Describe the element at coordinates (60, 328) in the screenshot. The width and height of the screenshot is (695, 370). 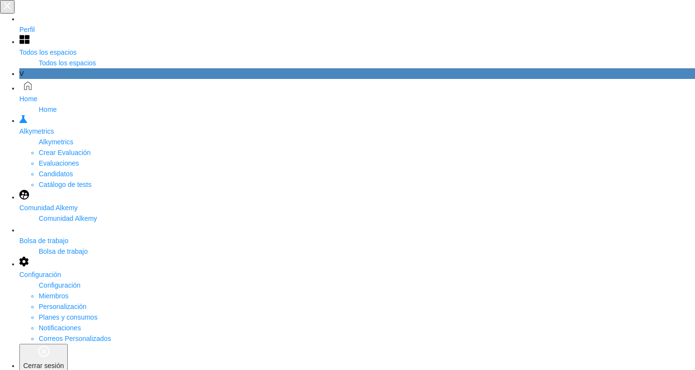
I see `a: Notificaciones` at that location.